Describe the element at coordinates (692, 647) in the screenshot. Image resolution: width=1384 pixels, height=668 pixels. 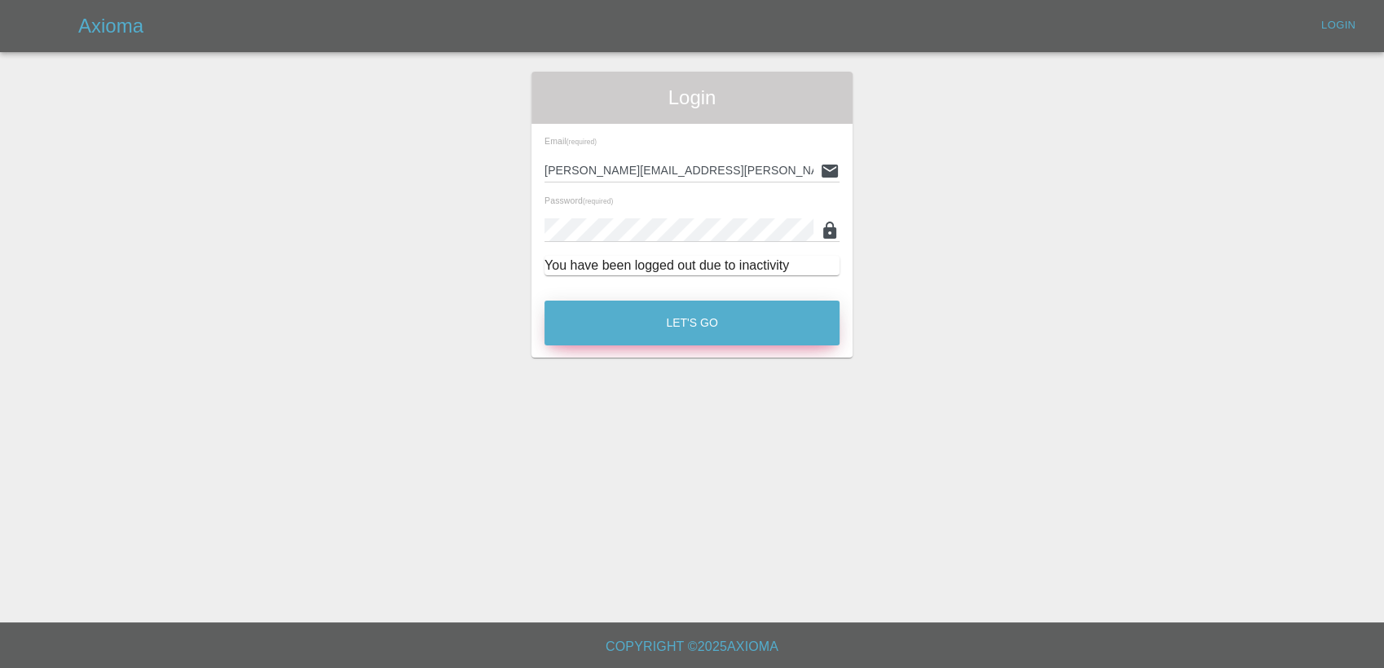
I see `h6: Copyright © 2025 Axioma` at that location.